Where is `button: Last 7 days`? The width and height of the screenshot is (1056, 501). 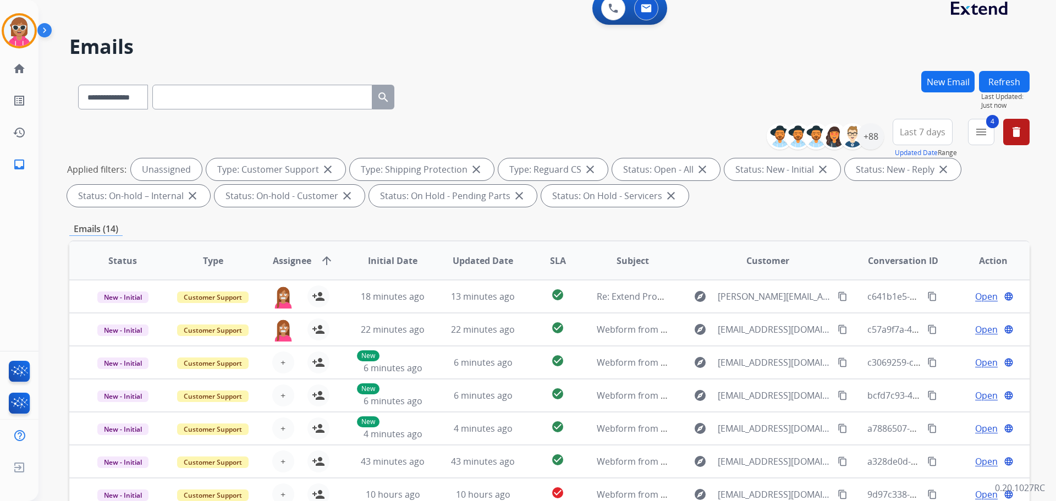 button: Last 7 days is located at coordinates (922, 132).